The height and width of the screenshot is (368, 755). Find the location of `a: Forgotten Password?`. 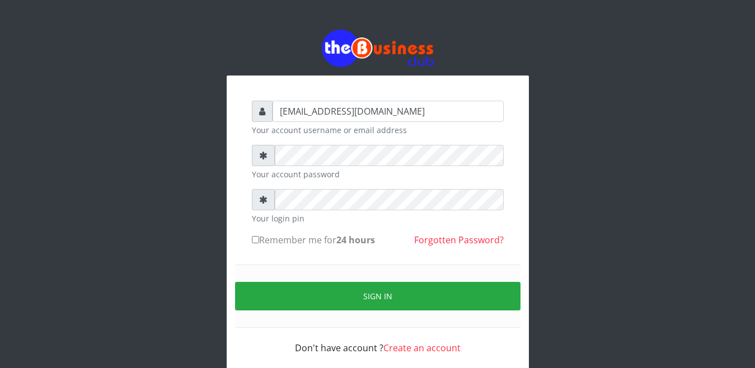

a: Forgotten Password? is located at coordinates (459, 240).